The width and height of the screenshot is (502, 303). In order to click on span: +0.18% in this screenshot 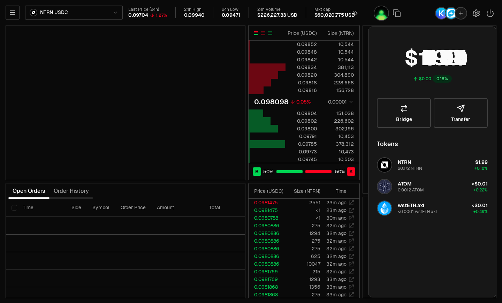, I will do `click(481, 168)`.